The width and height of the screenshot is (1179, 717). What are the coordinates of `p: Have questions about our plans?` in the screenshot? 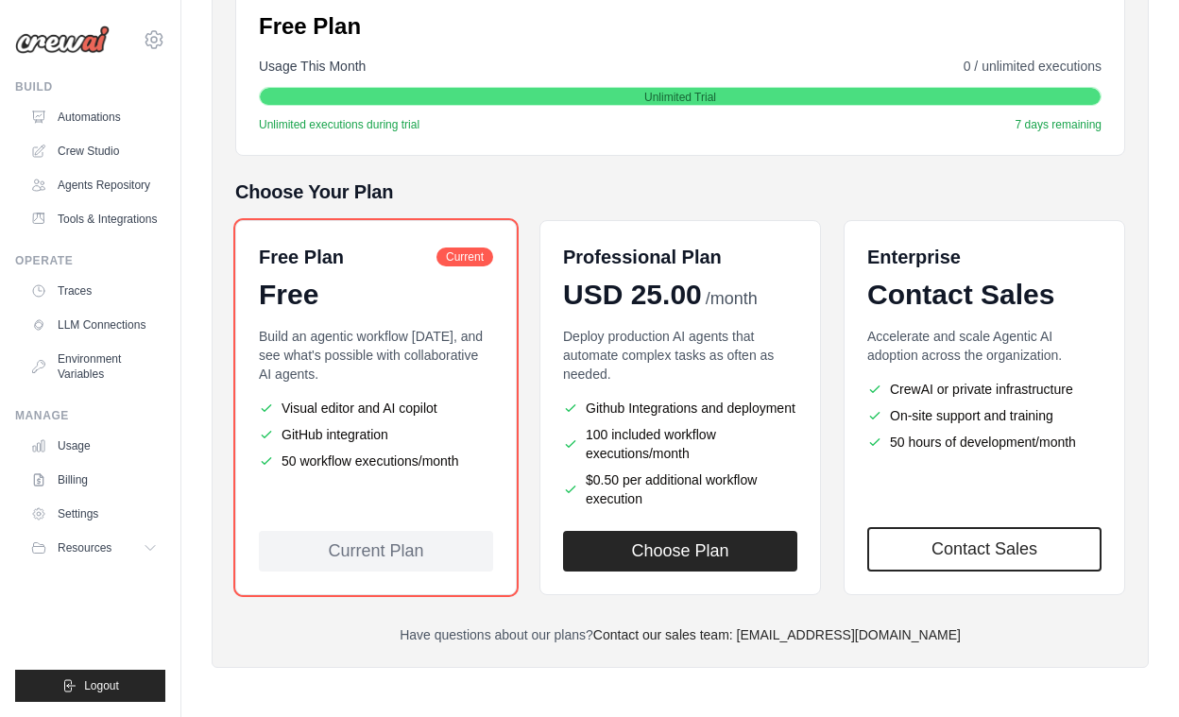 It's located at (680, 635).